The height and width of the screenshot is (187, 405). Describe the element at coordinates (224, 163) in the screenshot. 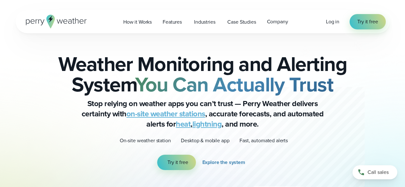

I see `span: Explore the system` at that location.